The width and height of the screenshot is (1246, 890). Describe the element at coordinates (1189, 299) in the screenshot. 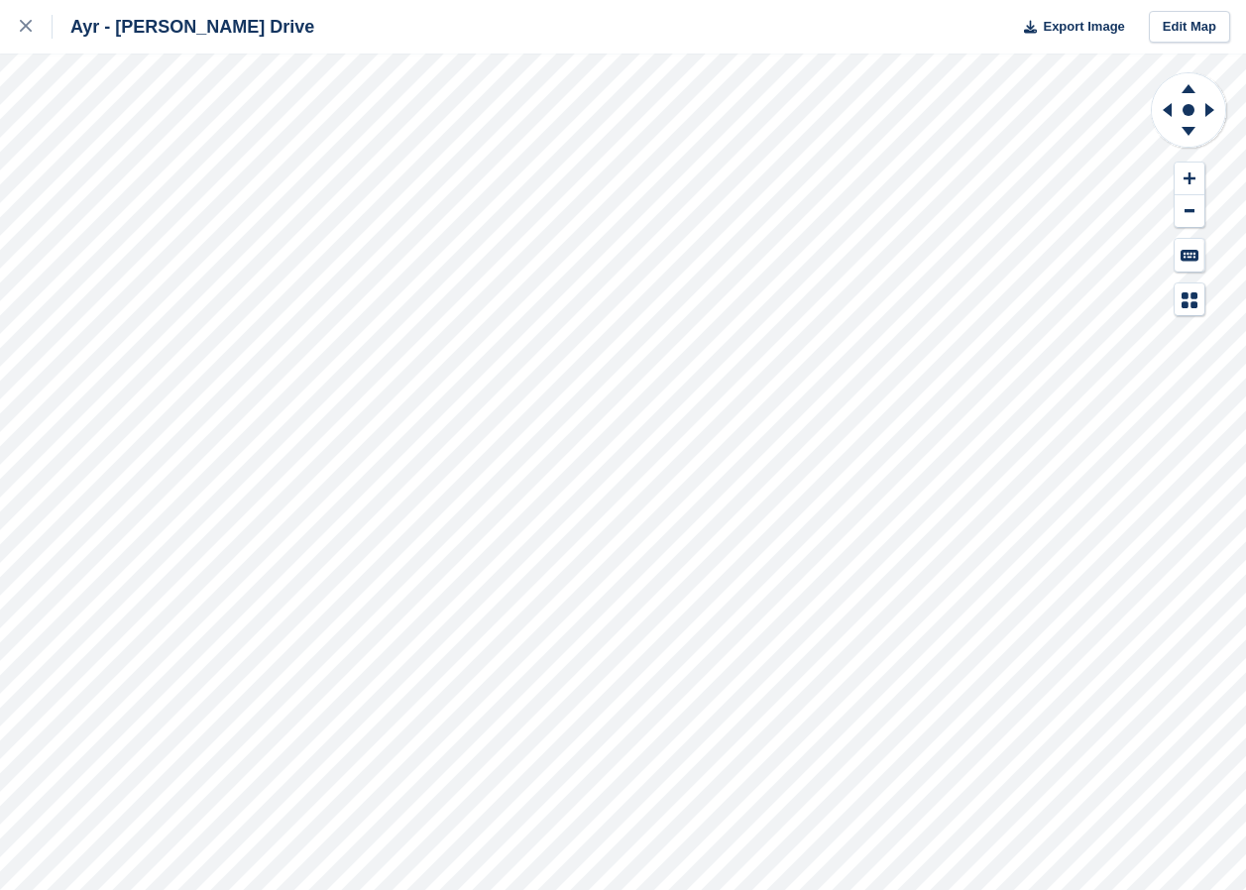

I see `button: Map Legend` at that location.